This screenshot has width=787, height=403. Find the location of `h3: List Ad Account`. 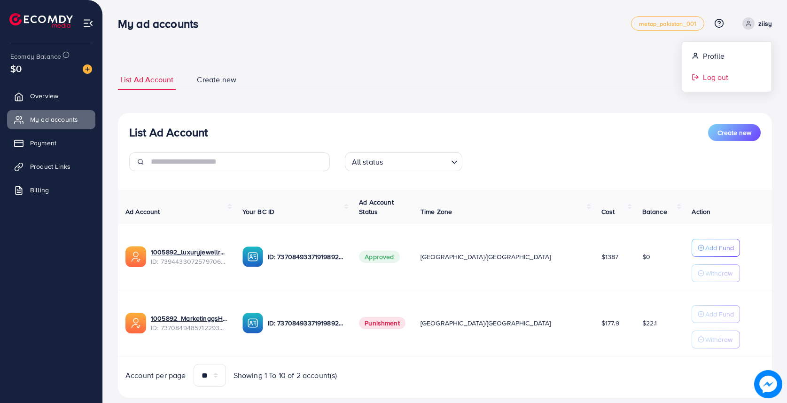

h3: List Ad Account is located at coordinates (168, 132).